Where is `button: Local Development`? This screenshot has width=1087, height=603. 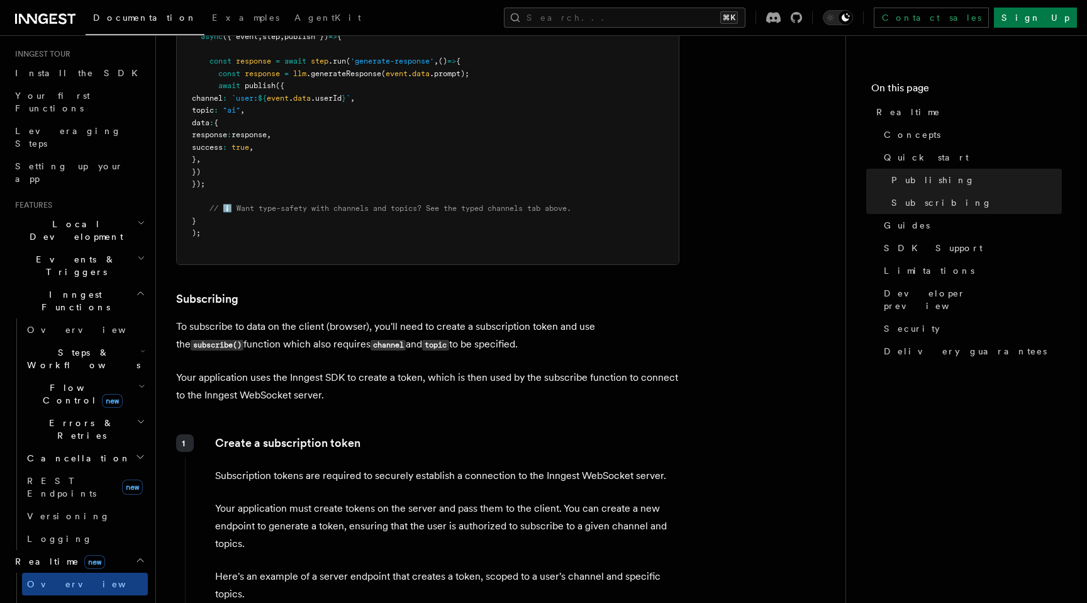 button: Local Development is located at coordinates (79, 230).